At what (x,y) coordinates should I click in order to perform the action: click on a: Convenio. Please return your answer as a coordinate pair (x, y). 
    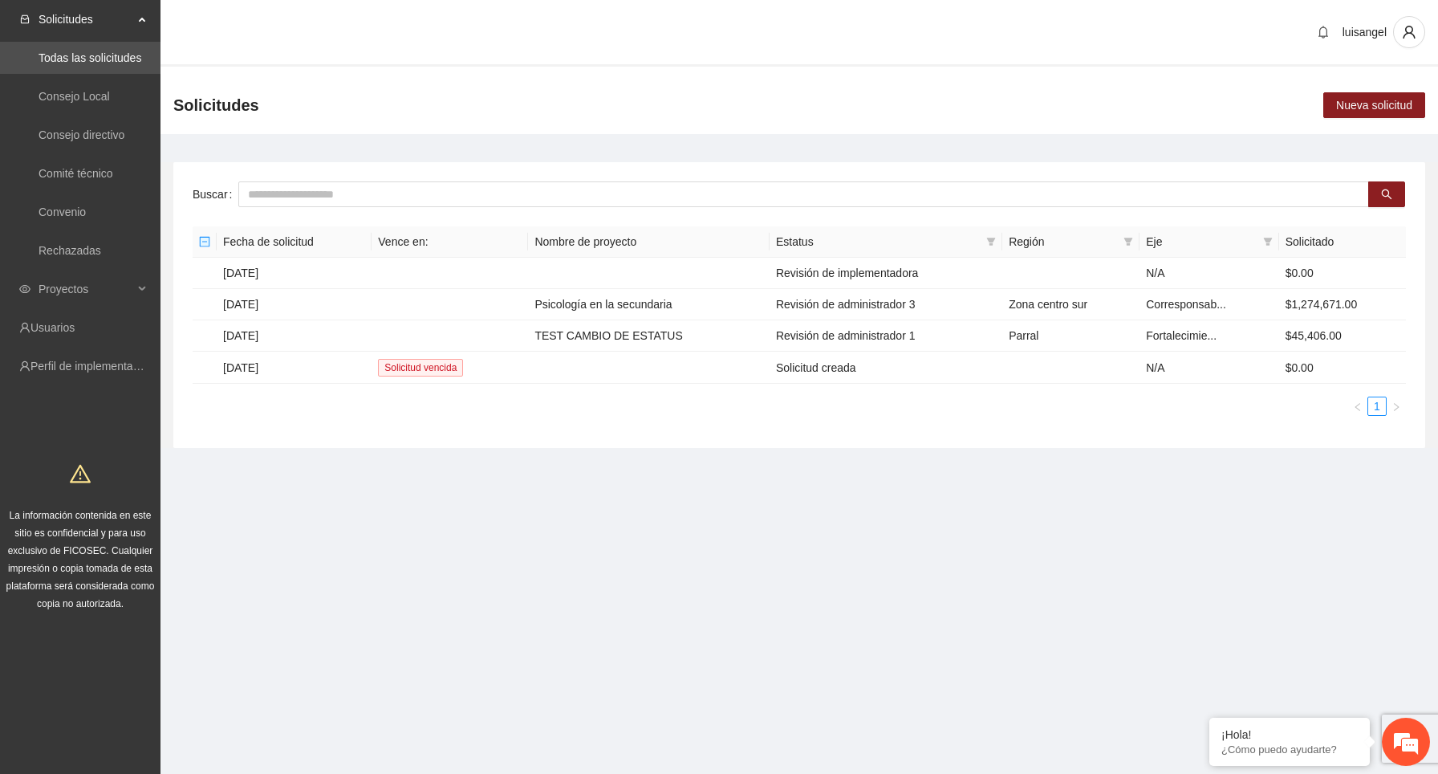
    Looking at the image, I should click on (62, 212).